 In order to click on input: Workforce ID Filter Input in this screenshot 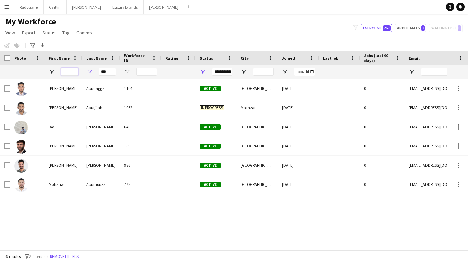, I will do `click(147, 72)`.